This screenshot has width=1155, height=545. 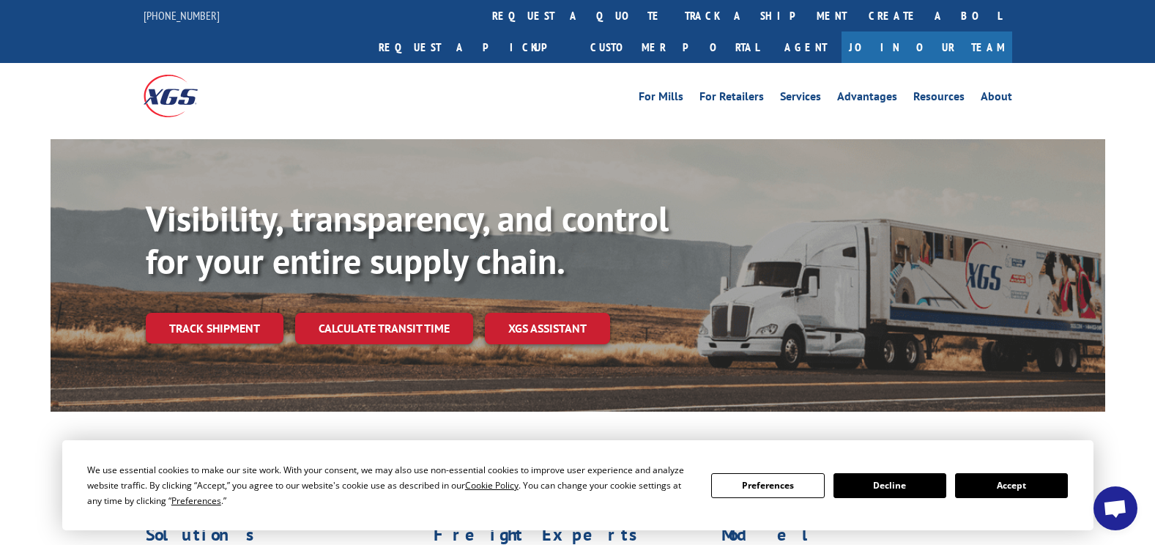 I want to click on a: Track shipment, so click(x=215, y=328).